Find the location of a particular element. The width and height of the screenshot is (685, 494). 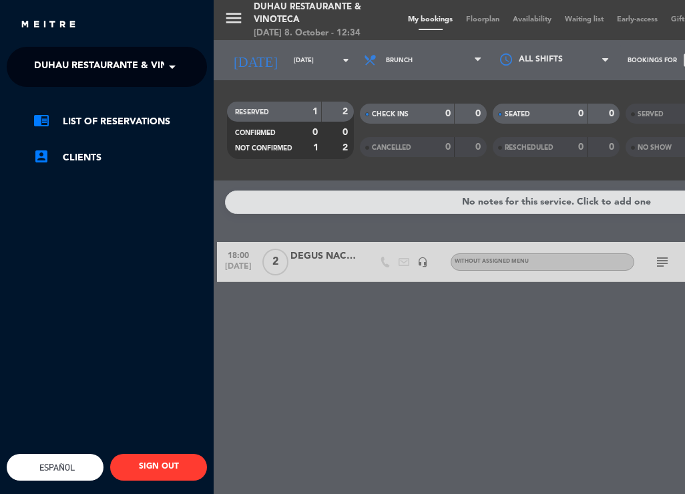

i: account_box is located at coordinates (41, 156).